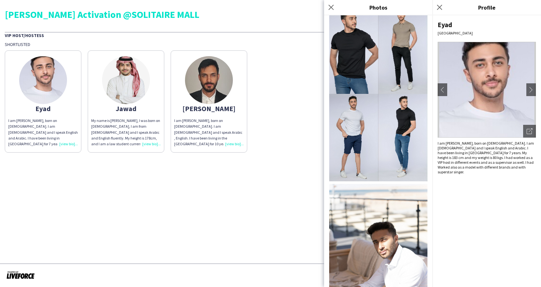 The width and height of the screenshot is (541, 287). Describe the element at coordinates (379, 94) in the screenshot. I see `img: Crew photo 998075` at that location.